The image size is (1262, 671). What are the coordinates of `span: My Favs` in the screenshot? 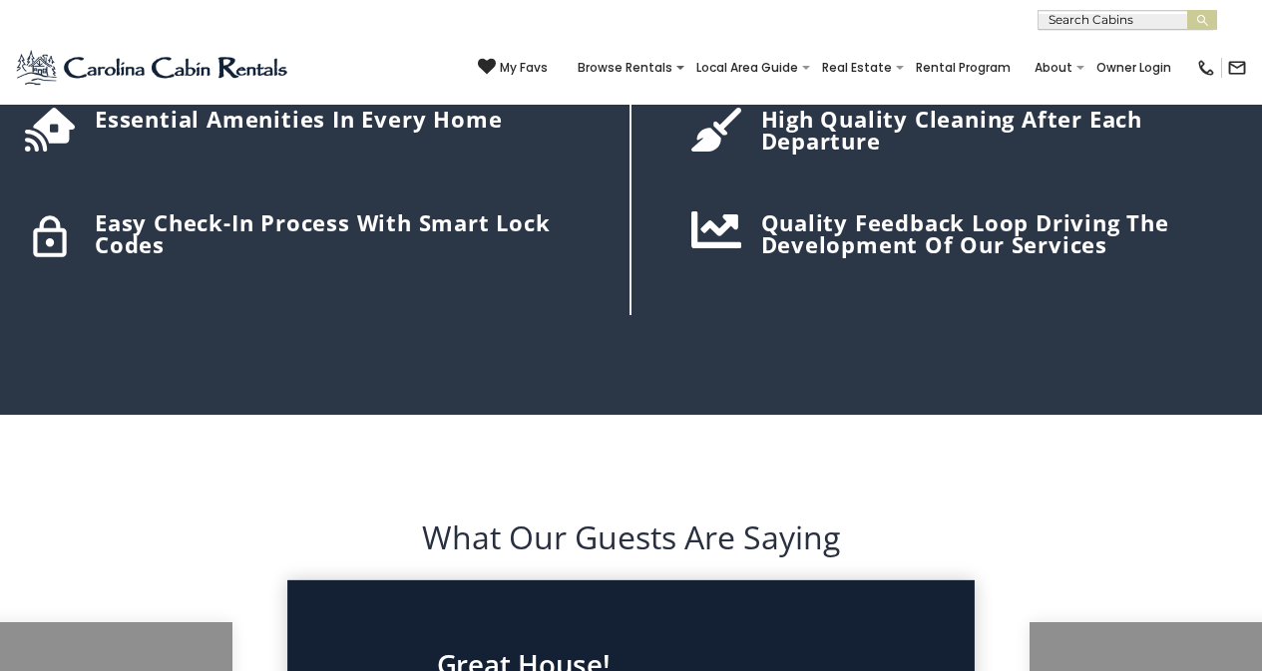 It's located at (524, 68).